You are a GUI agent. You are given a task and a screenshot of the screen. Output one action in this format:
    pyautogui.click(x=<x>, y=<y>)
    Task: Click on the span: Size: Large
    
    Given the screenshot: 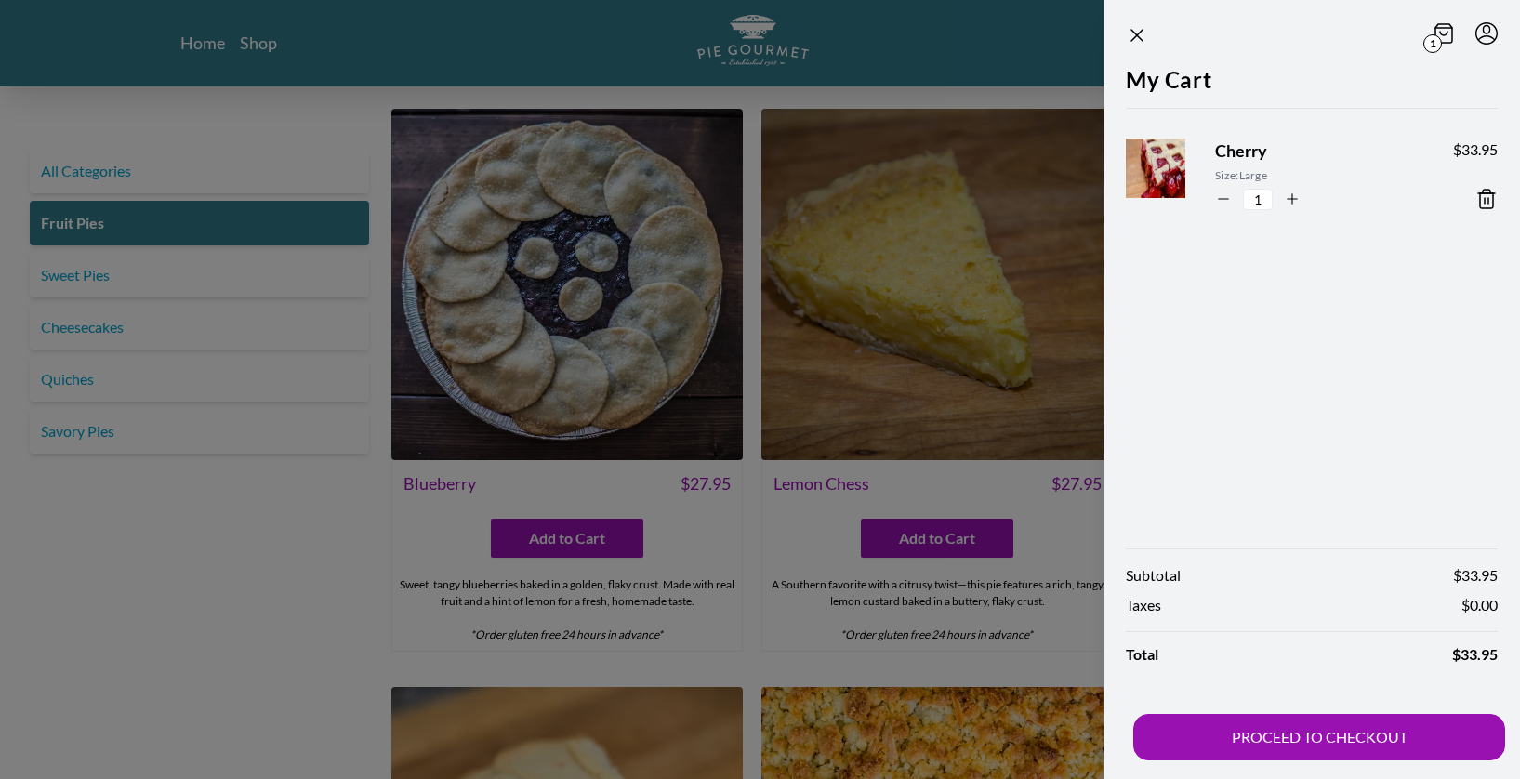 What is the action you would take?
    pyautogui.click(x=1319, y=176)
    